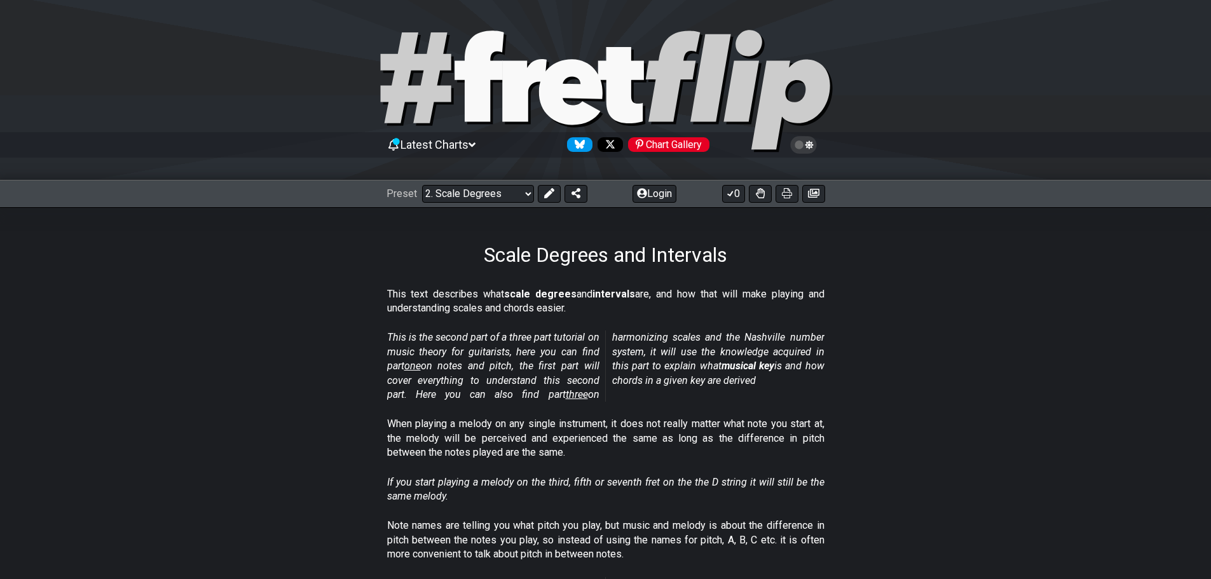 Image resolution: width=1211 pixels, height=579 pixels. Describe the element at coordinates (606, 301) in the screenshot. I see `p: This text describes what and are, and how that will make playing and understanding scales and cho...` at that location.